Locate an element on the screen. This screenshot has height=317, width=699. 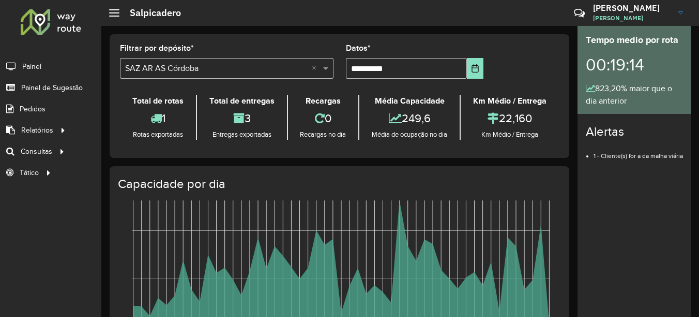
button: Elija la fecha is located at coordinates (475, 68).